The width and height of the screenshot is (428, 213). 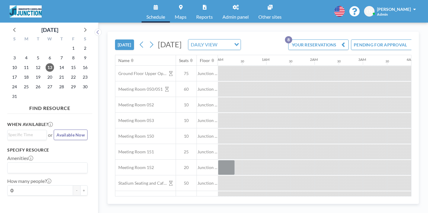 I want to click on span: Friday, August 1, 2025, so click(x=73, y=48).